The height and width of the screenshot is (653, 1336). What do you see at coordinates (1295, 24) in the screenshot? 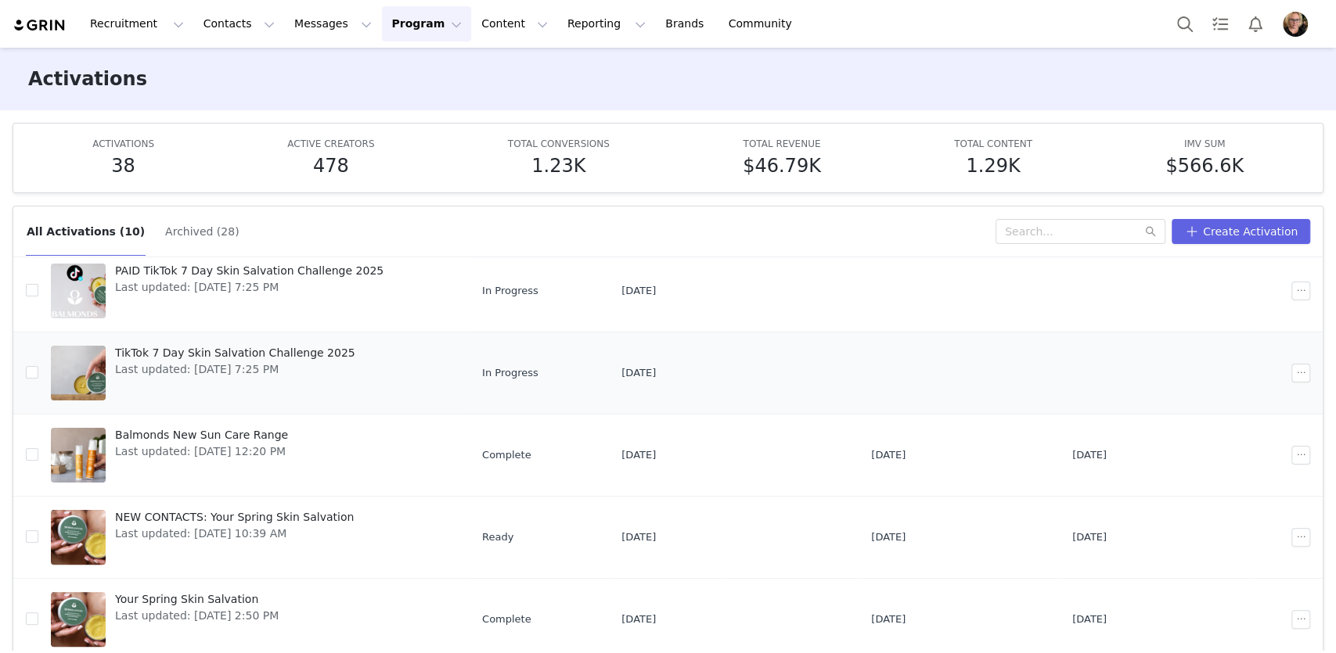
I see `img: 21732f32-69a0-45ae-859d-4cca98b6cbba.jpg` at bounding box center [1295, 24].